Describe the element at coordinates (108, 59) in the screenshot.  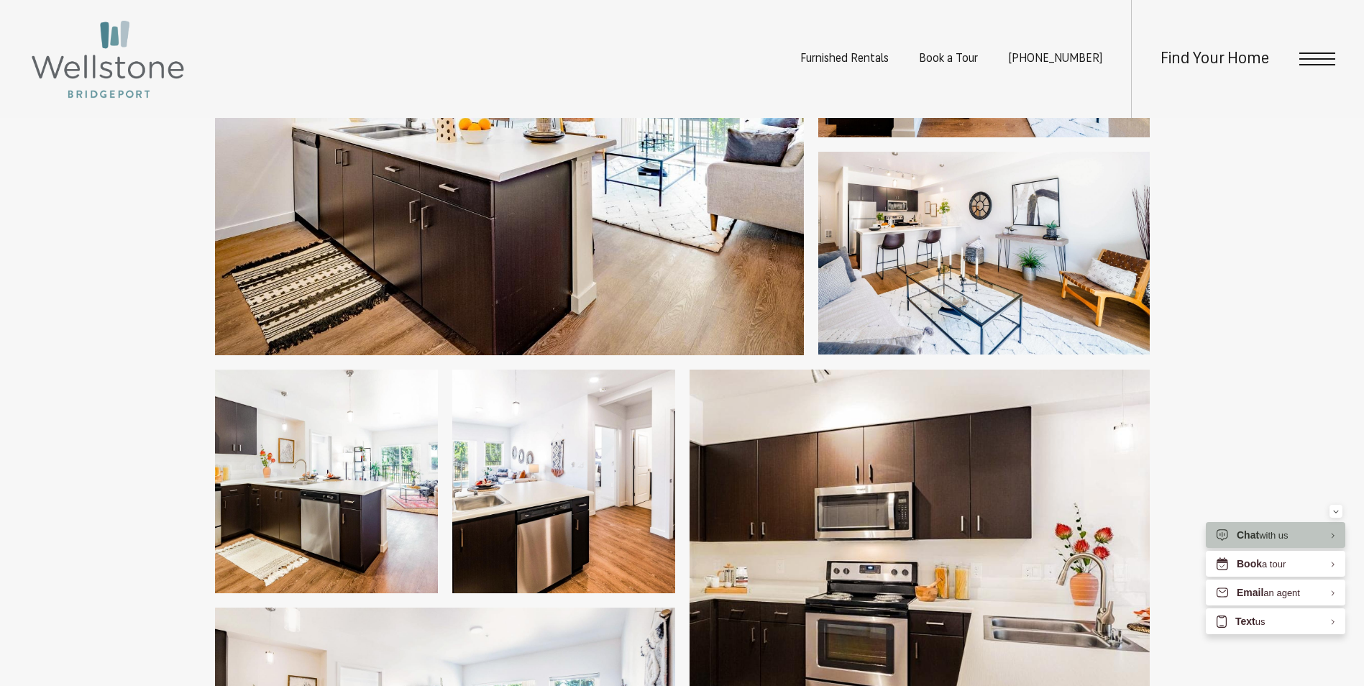
I see `img: Wellstone` at that location.